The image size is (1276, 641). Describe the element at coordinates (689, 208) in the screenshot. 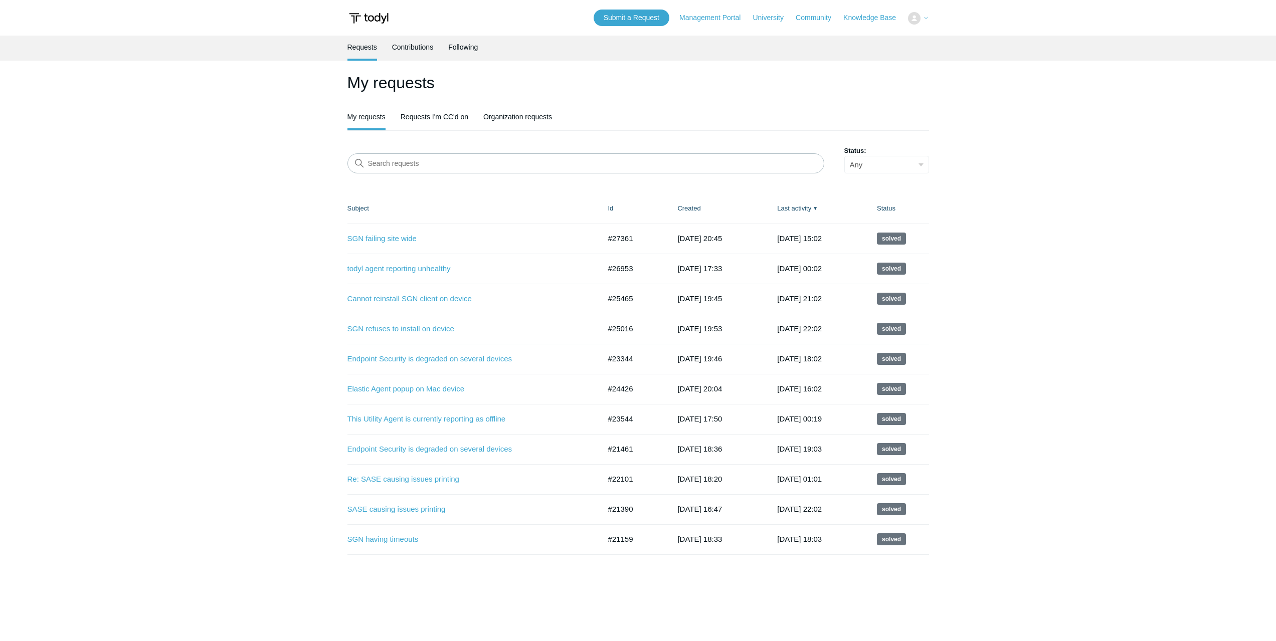

I see `a: Created` at that location.